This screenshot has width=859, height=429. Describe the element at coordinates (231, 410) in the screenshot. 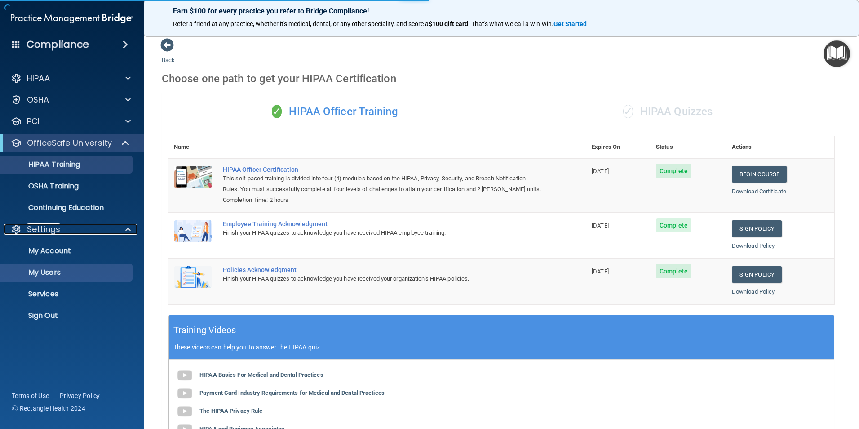

I see `b: The HIPAA Privacy Rule` at that location.